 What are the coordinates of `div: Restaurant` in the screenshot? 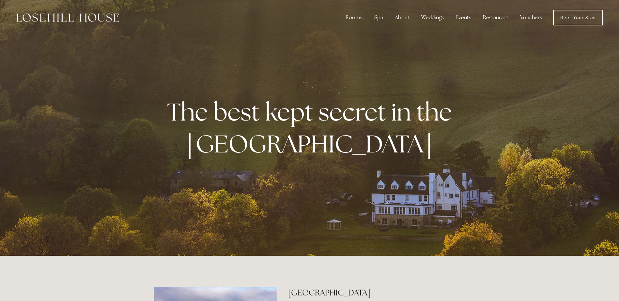 It's located at (495, 18).